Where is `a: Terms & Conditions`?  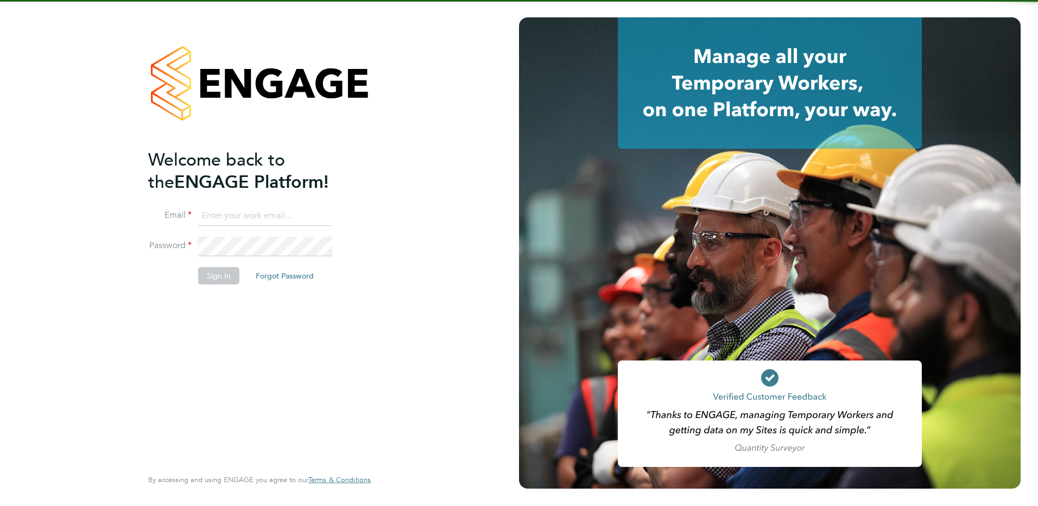 a: Terms & Conditions is located at coordinates (339, 480).